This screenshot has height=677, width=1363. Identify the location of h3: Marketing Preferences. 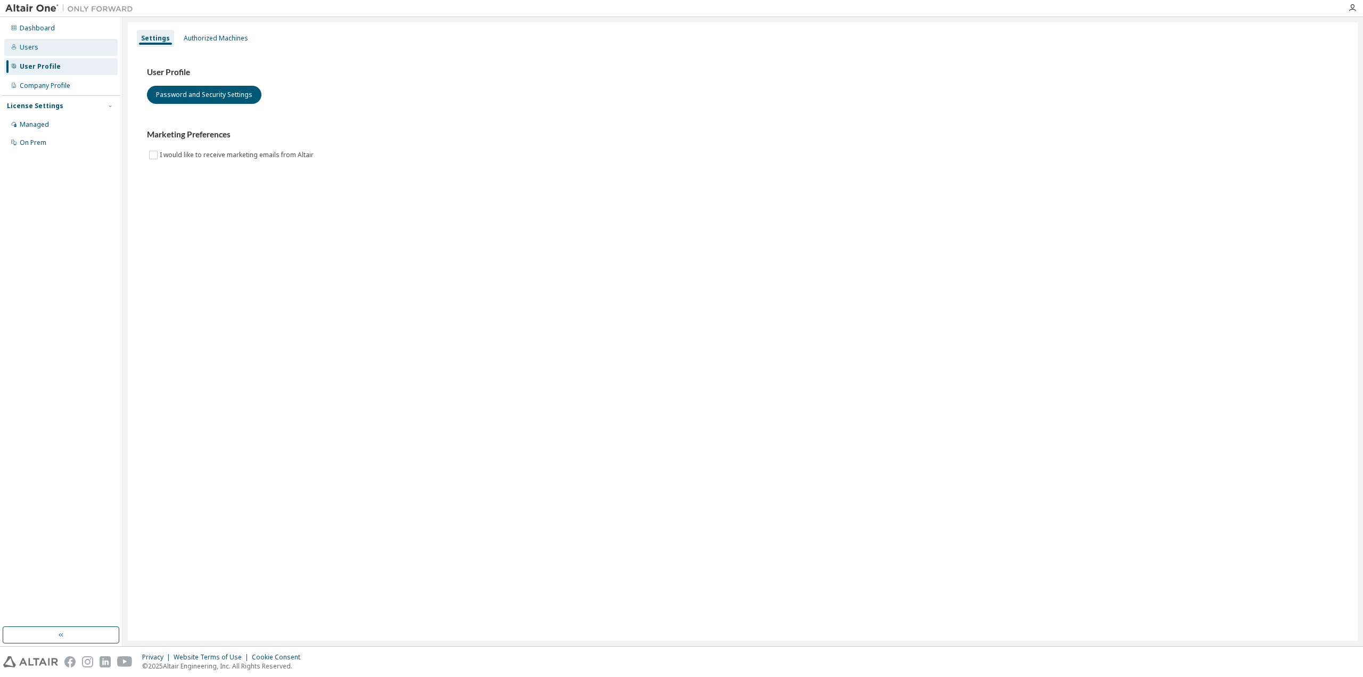
(743, 135).